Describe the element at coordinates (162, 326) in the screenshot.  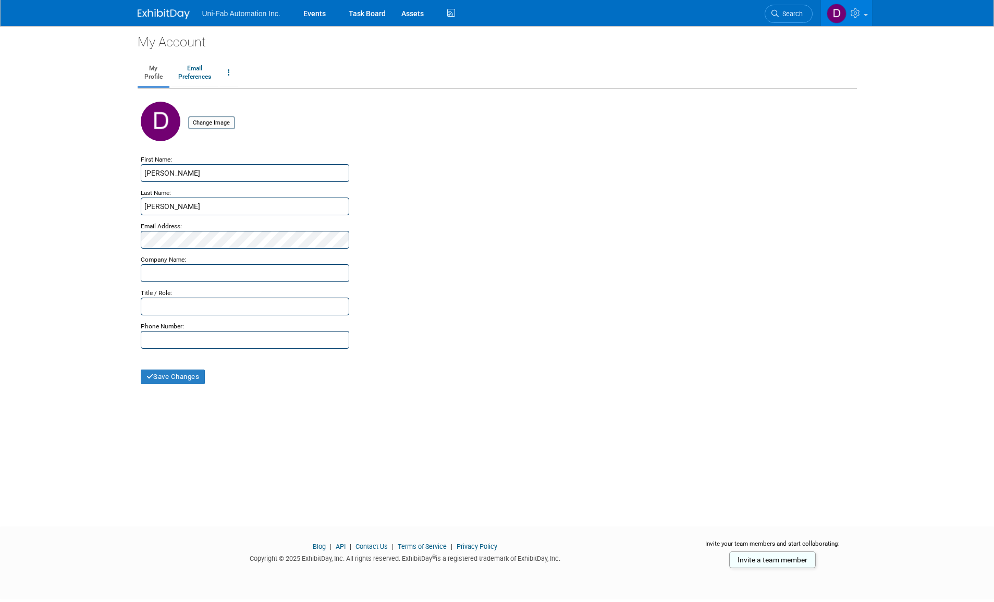
I see `small: Phone Number:` at that location.